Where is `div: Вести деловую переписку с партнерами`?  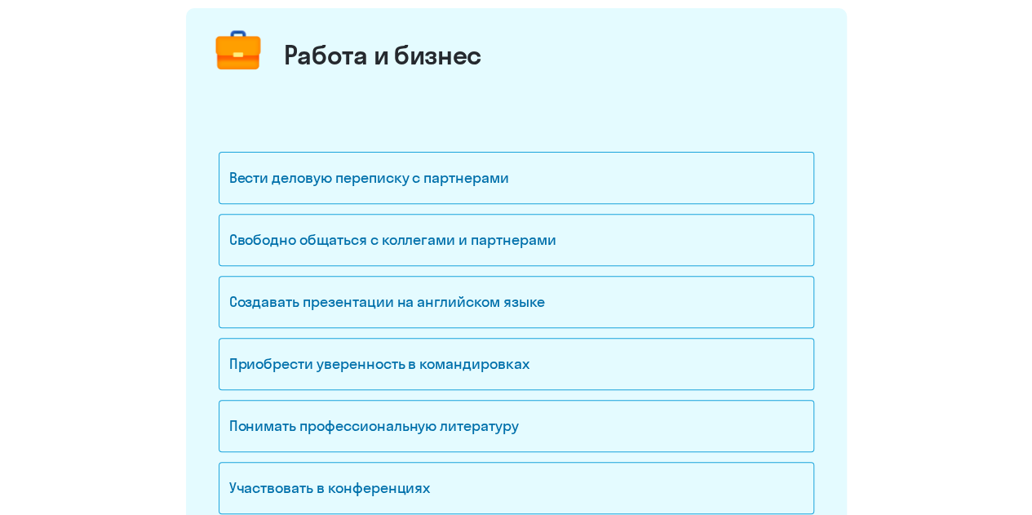
div: Вести деловую переписку с партнерами is located at coordinates (516, 178).